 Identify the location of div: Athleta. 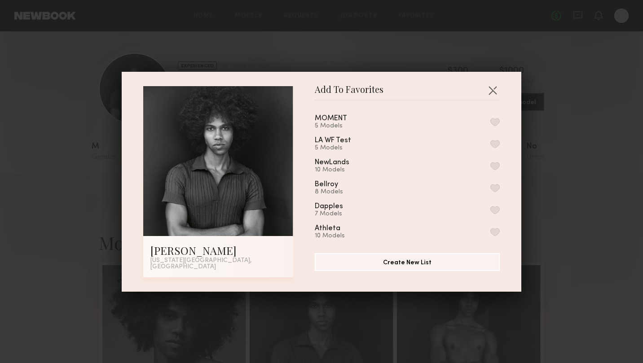
(327, 228).